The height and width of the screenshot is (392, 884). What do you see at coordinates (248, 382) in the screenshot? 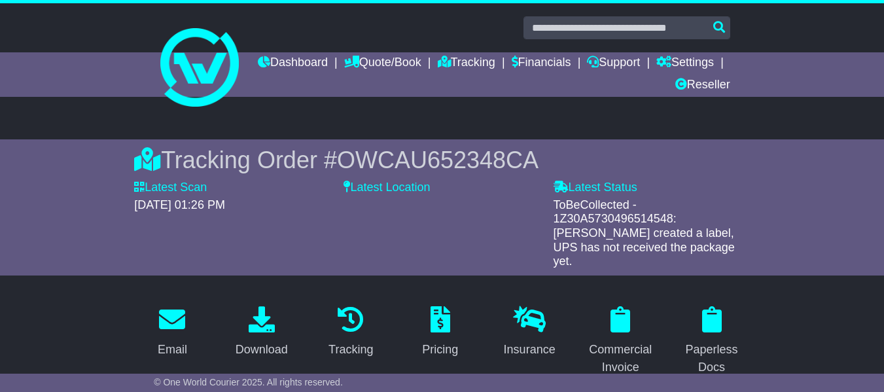
I see `span: © One World Courier 2025. All rights reserved.` at bounding box center [248, 382].